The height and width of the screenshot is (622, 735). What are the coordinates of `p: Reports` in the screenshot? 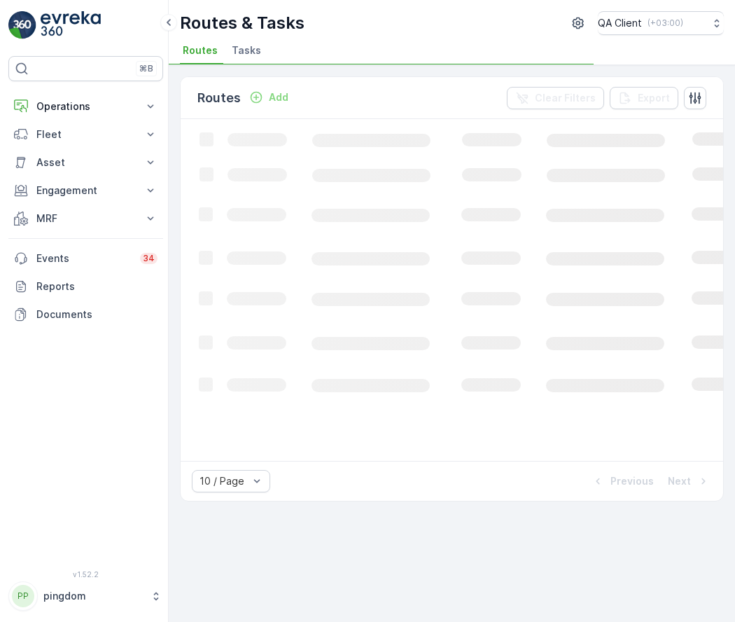 It's located at (97, 286).